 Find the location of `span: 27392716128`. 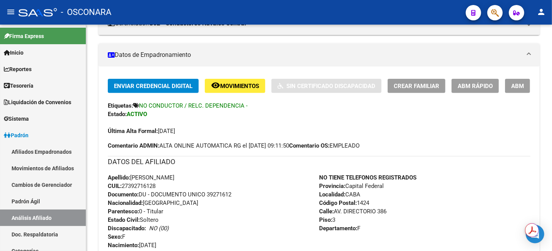

span: 27392716128 is located at coordinates (132, 186).